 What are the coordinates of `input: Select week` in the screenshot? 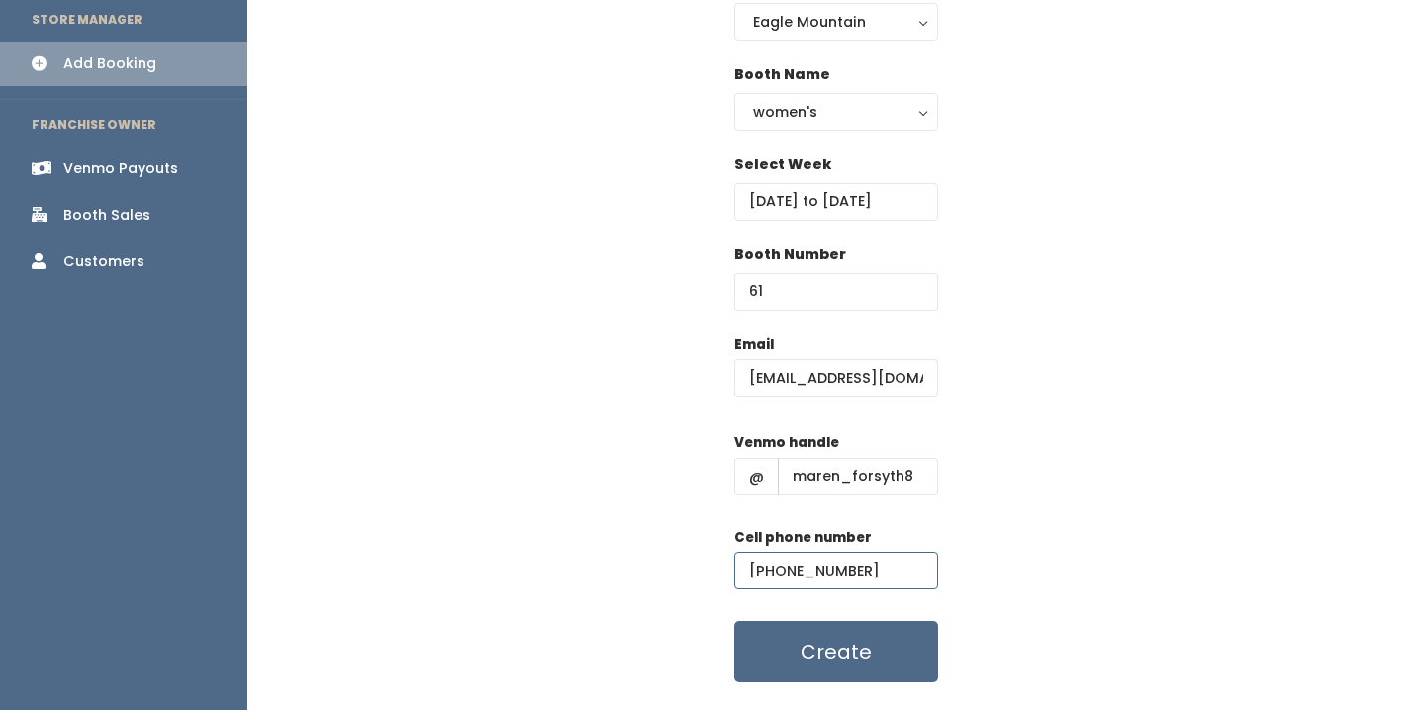 It's located at (836, 202).